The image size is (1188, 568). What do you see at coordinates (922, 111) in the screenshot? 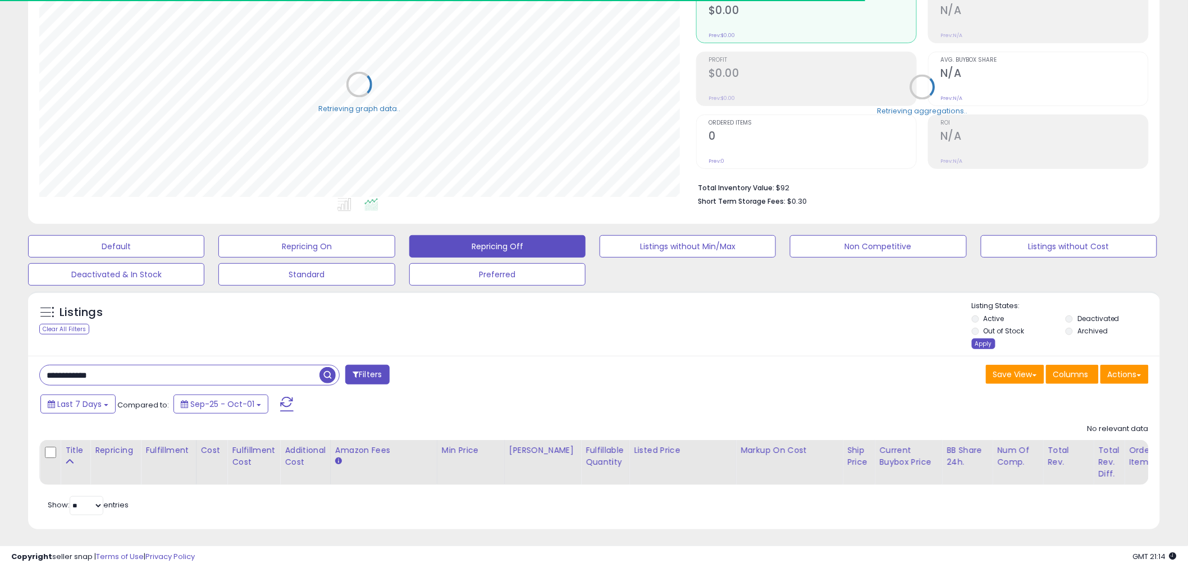
I see `div: Retrieving aggregations..` at bounding box center [922, 111].